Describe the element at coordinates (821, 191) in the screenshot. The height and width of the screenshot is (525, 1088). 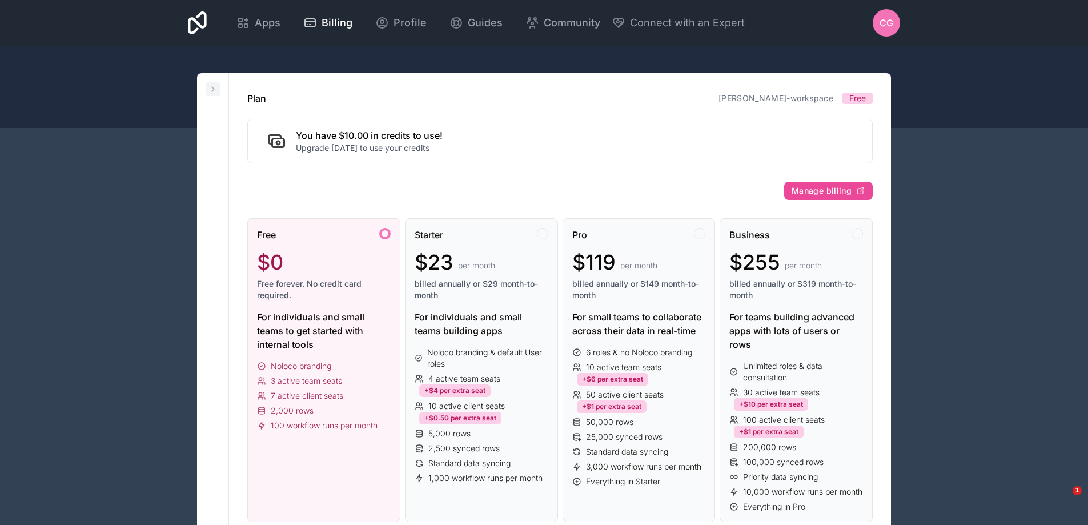
I see `span: Manage billing` at that location.